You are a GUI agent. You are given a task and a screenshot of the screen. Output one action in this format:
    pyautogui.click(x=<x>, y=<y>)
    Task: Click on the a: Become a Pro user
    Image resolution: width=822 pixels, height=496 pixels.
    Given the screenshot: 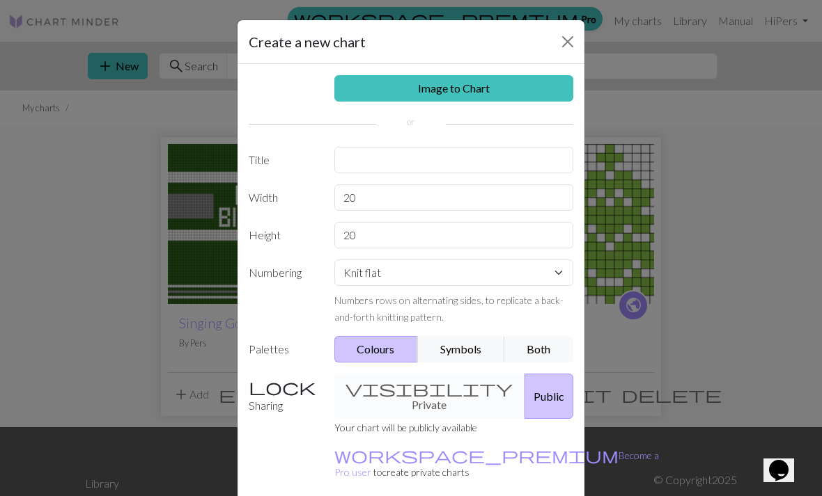 What is the action you would take?
    pyautogui.click(x=496, y=464)
    